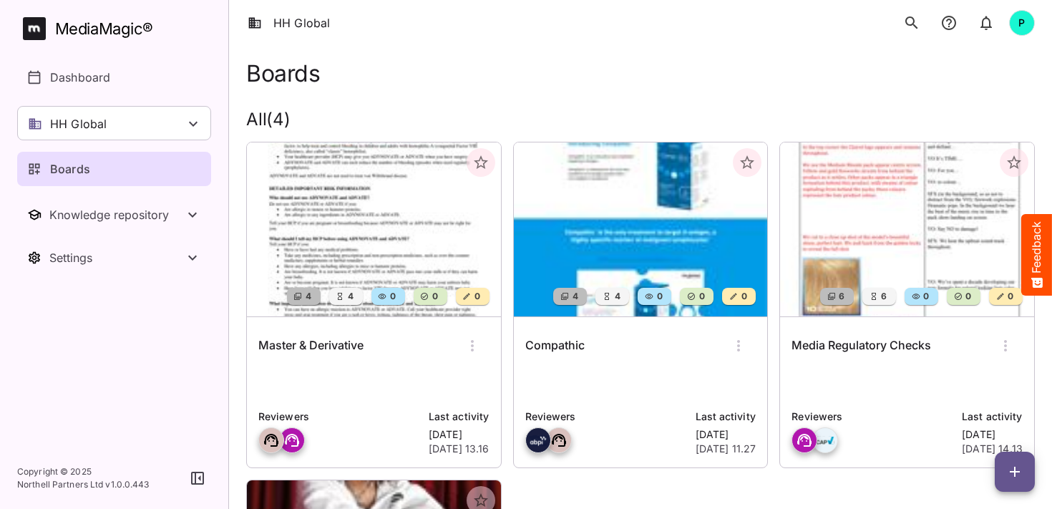  Describe the element at coordinates (117, 29) in the screenshot. I see `a: MediaMagic®` at that location.